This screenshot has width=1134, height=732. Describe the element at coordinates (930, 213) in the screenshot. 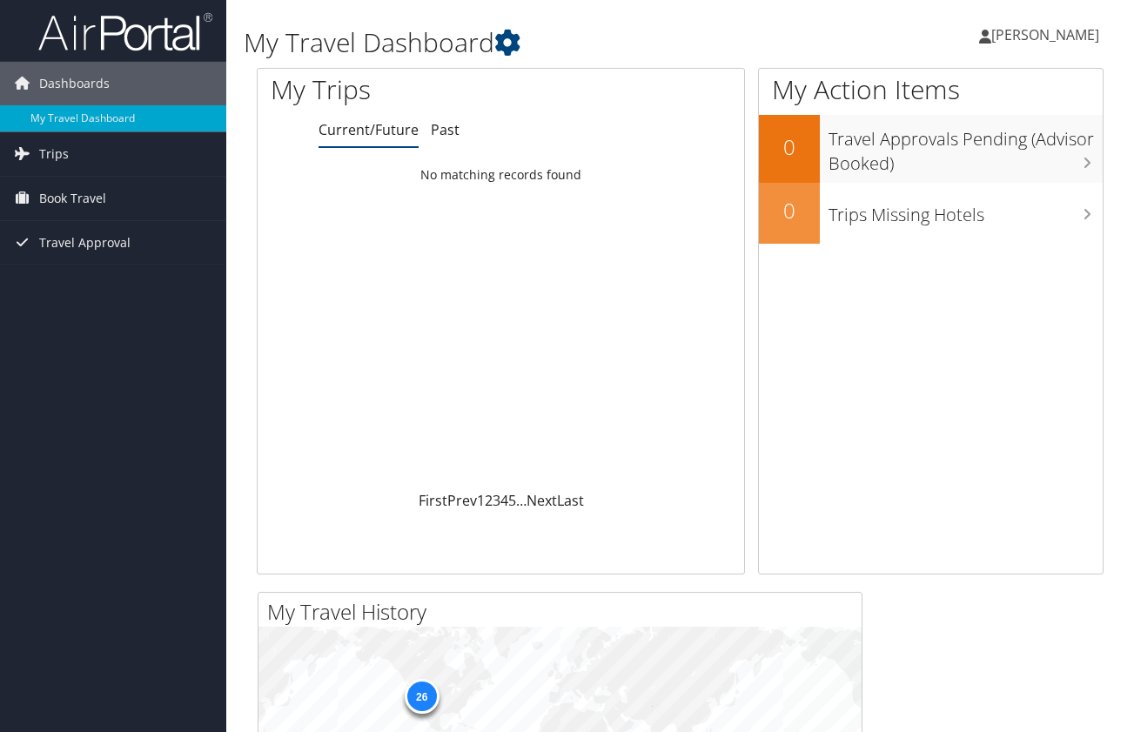

I see `a: 0Trips Missing Hotels` at that location.